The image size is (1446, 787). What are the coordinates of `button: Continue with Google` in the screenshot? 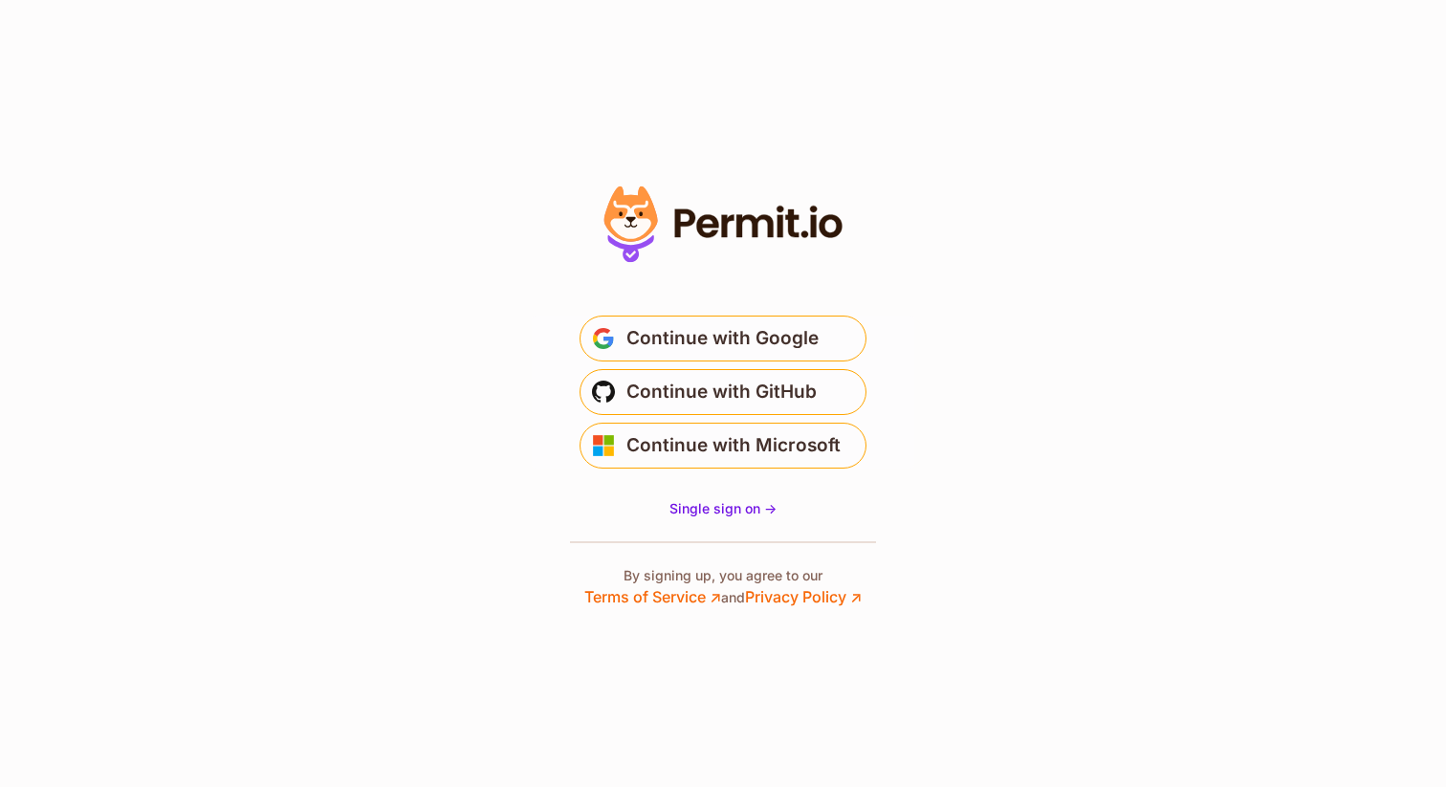 It's located at (723, 339).